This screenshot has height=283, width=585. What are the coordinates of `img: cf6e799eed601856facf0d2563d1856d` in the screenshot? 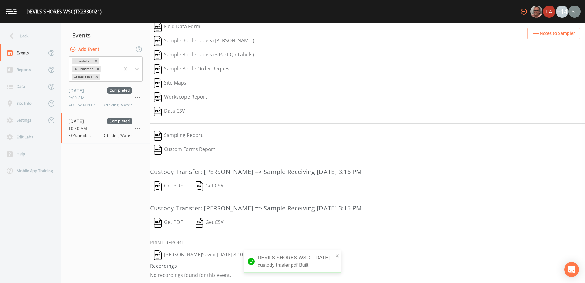 It's located at (549, 12).